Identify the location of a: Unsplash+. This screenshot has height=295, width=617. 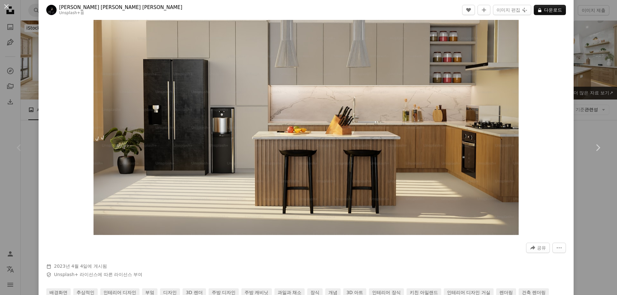
(70, 13).